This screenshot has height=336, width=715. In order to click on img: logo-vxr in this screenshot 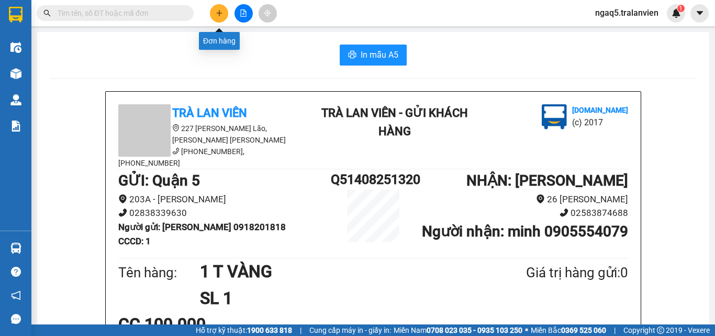, I will do `click(16, 15)`.